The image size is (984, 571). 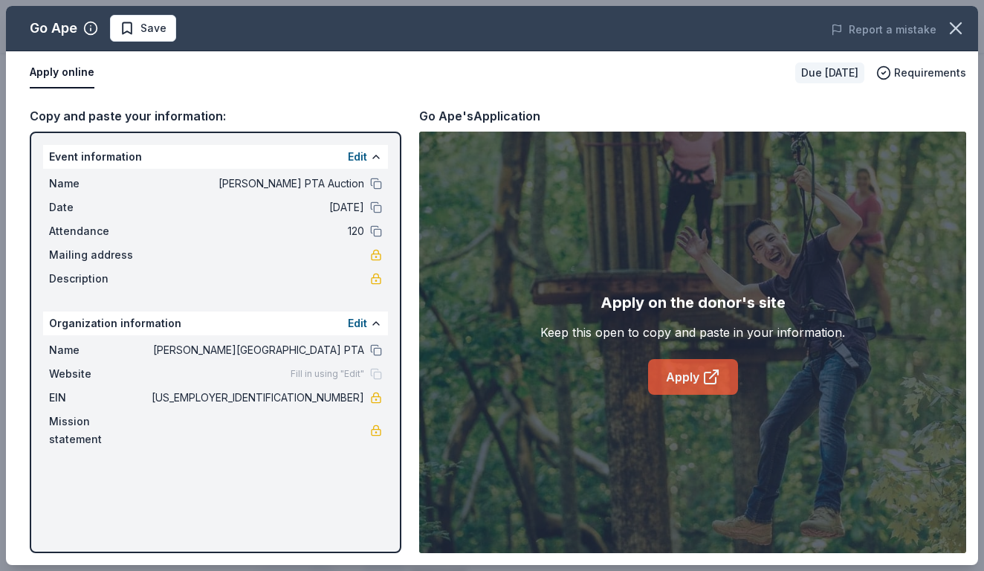 What do you see at coordinates (62, 73) in the screenshot?
I see `button: Apply online` at bounding box center [62, 73].